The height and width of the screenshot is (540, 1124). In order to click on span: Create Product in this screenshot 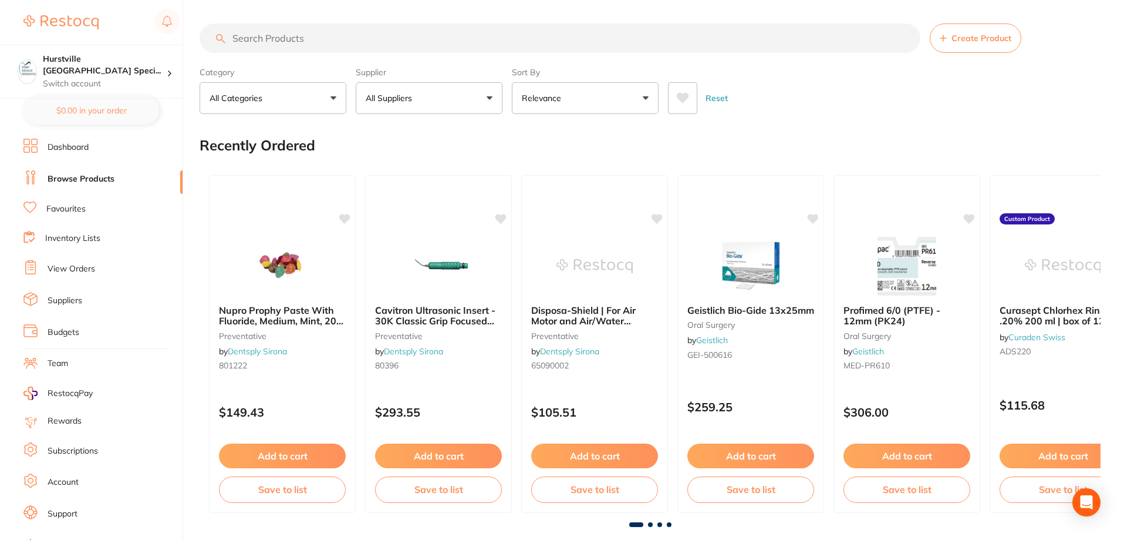, I will do `click(982, 38)`.